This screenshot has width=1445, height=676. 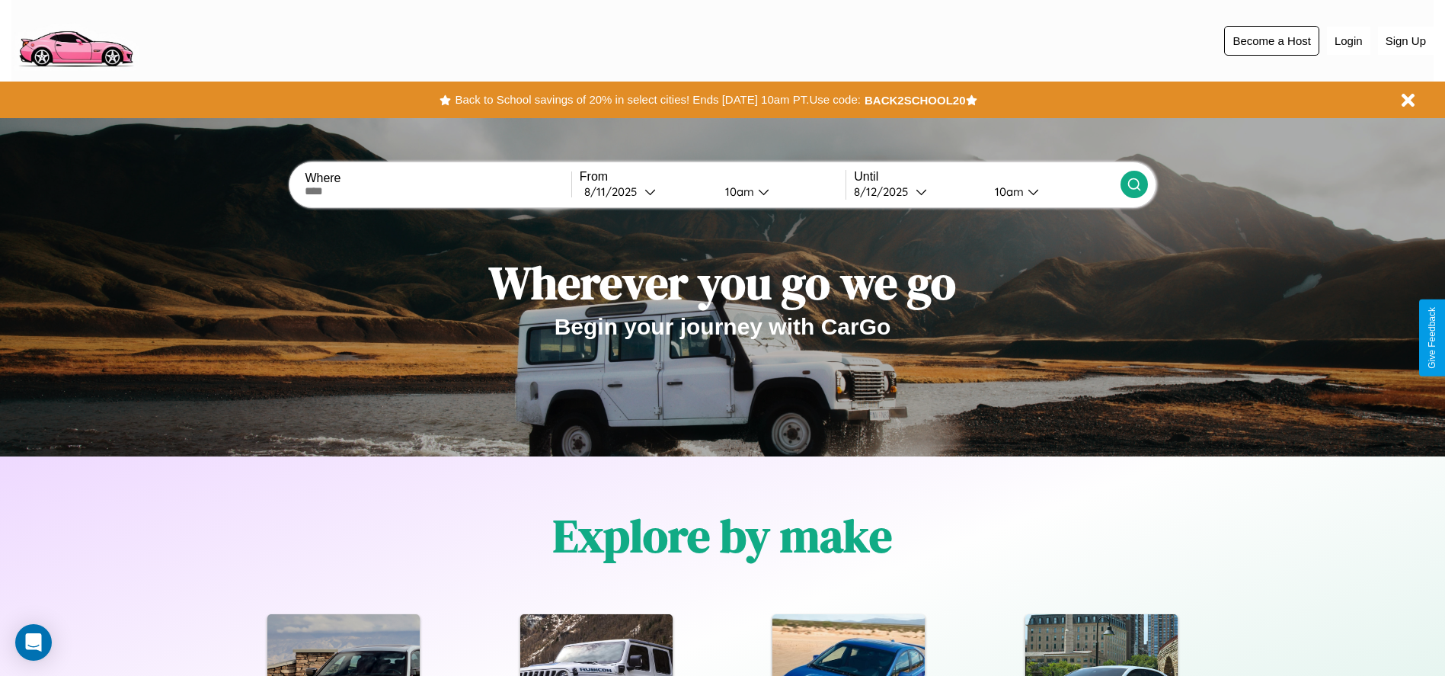 I want to click on label: From, so click(x=712, y=177).